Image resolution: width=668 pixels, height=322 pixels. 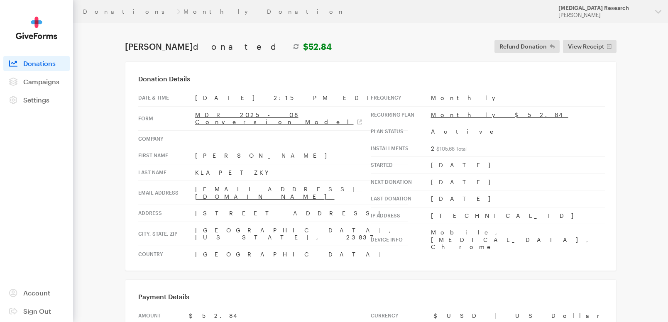 What do you see at coordinates (37, 311) in the screenshot?
I see `a: Sign Out` at bounding box center [37, 311].